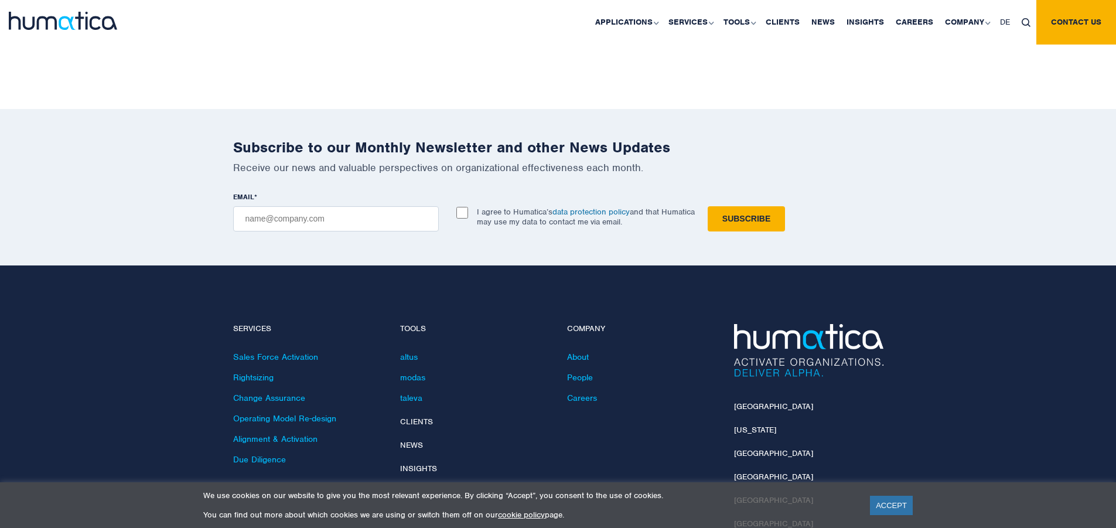 This screenshot has height=528, width=1116. I want to click on a: Clients, so click(416, 421).